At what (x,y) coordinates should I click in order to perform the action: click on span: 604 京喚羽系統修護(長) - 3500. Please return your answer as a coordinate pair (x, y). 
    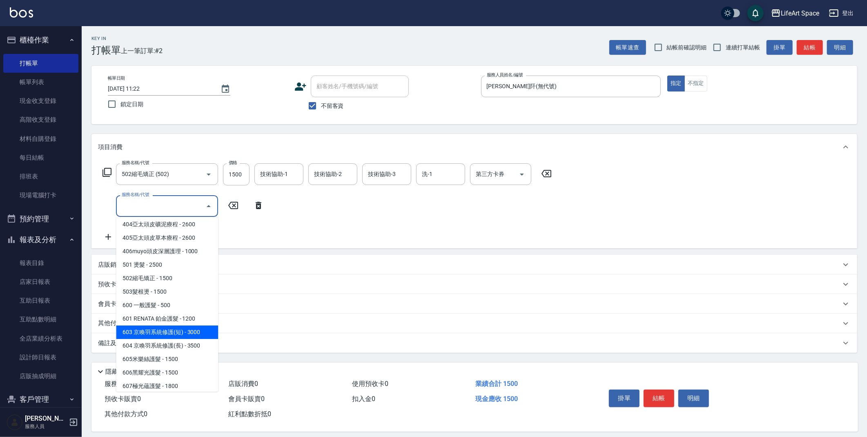
    Looking at the image, I should click on (167, 345).